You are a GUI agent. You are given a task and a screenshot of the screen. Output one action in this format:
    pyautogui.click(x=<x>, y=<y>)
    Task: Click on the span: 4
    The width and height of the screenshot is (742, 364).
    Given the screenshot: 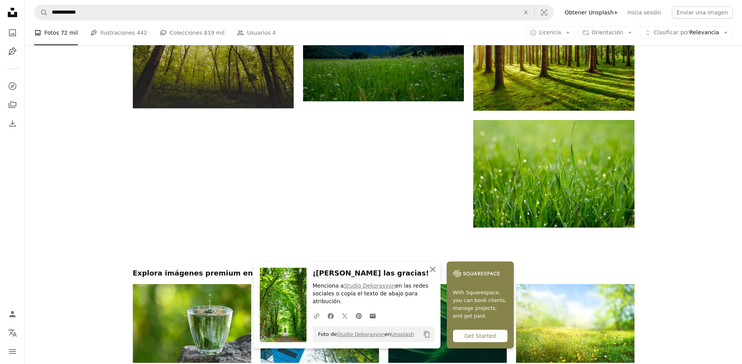 What is the action you would take?
    pyautogui.click(x=274, y=33)
    